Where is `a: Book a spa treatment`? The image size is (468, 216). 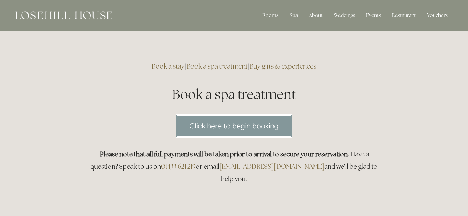 a: Book a spa treatment is located at coordinates (217, 66).